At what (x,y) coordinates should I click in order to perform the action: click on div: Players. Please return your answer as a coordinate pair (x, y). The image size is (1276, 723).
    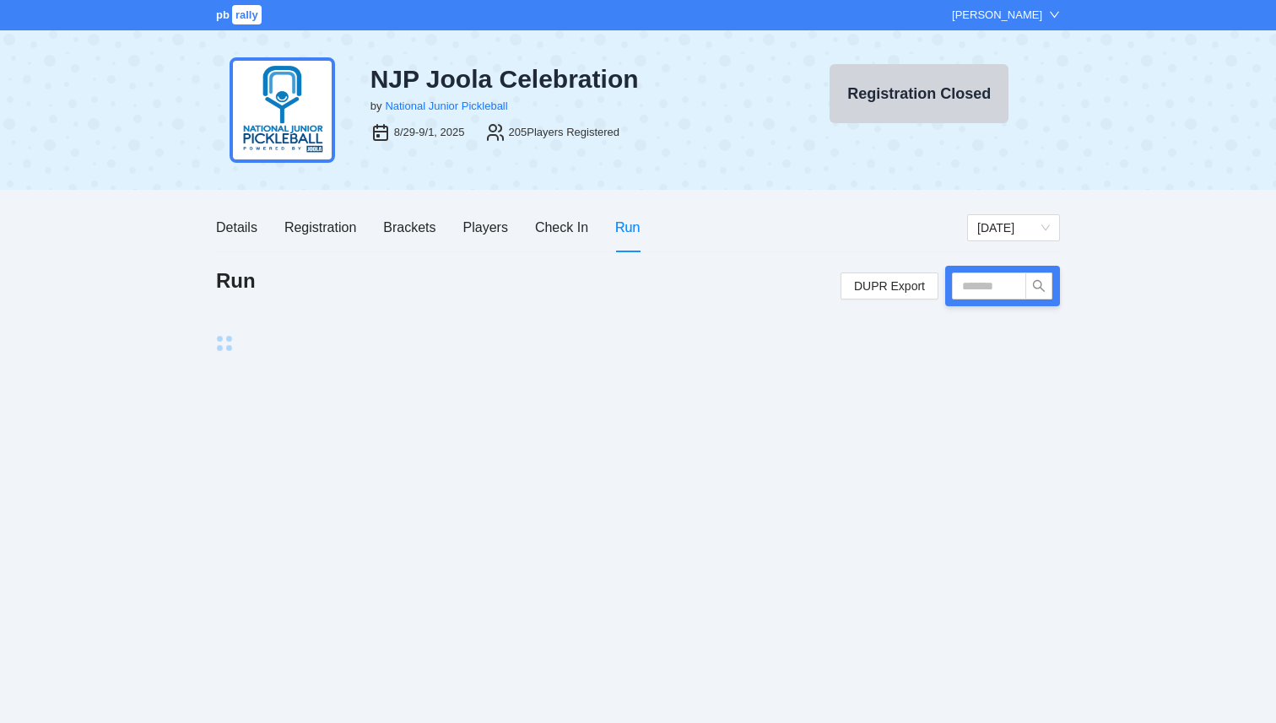
    Looking at the image, I should click on (485, 227).